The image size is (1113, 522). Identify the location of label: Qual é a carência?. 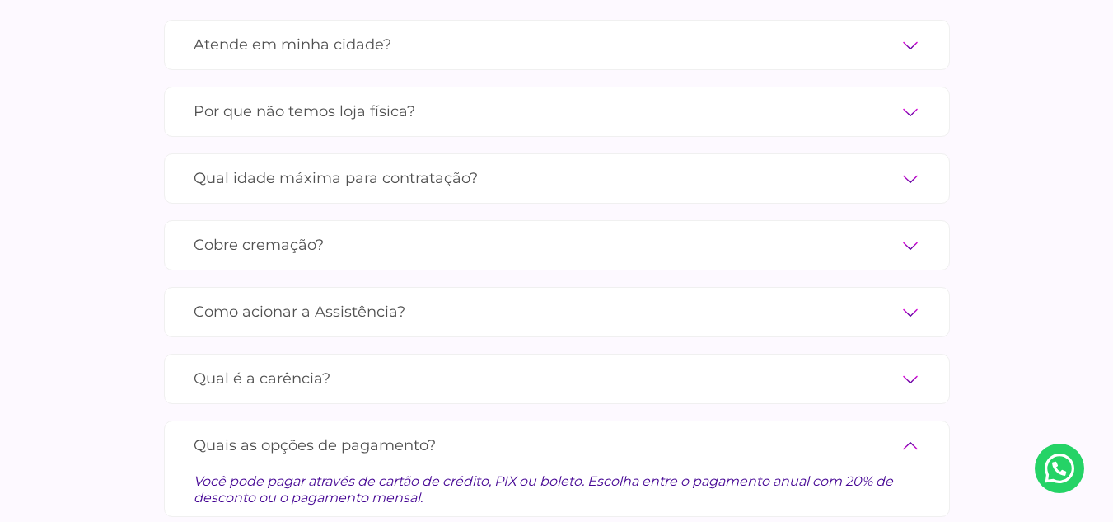
(557, 378).